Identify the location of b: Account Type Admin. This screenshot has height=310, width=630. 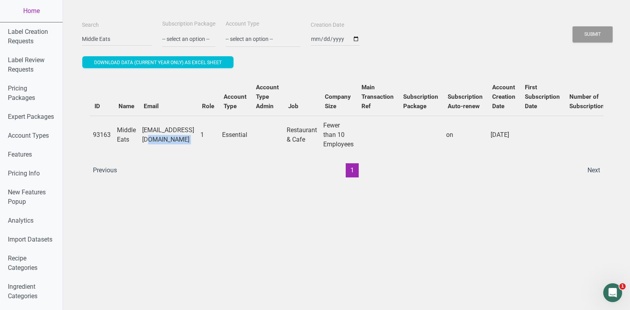
(267, 97).